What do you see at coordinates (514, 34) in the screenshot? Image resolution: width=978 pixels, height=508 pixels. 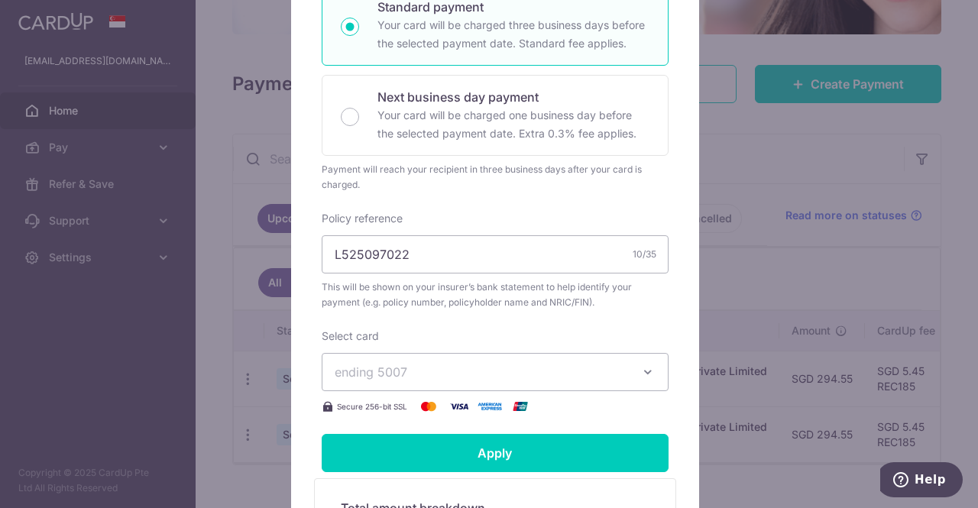 I see `p: Your card will be charged three business days before the selected payment date. Standard fee appl...` at bounding box center [514, 34].